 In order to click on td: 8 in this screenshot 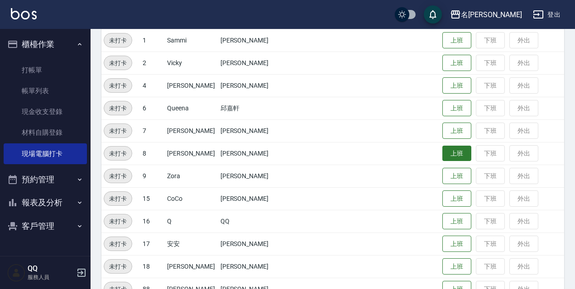, I will do `click(153, 154)`.